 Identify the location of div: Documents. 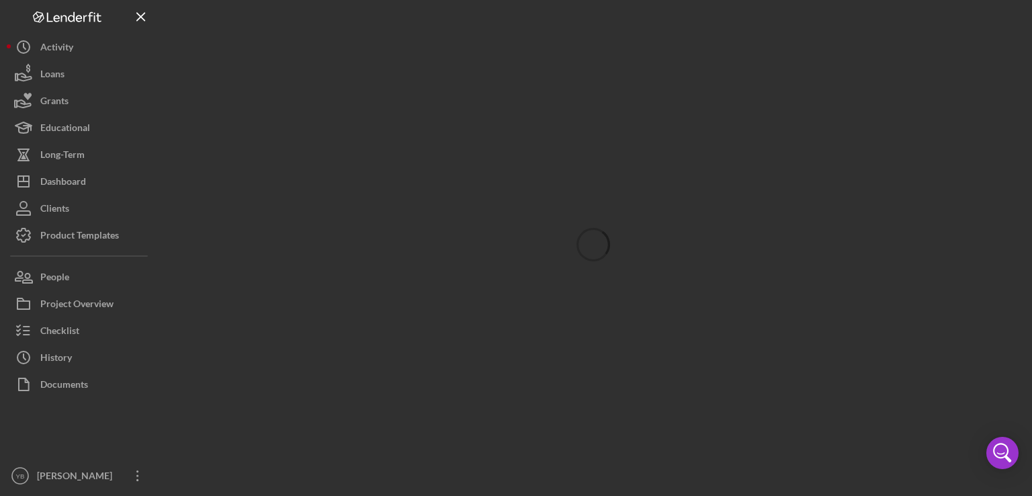
(64, 386).